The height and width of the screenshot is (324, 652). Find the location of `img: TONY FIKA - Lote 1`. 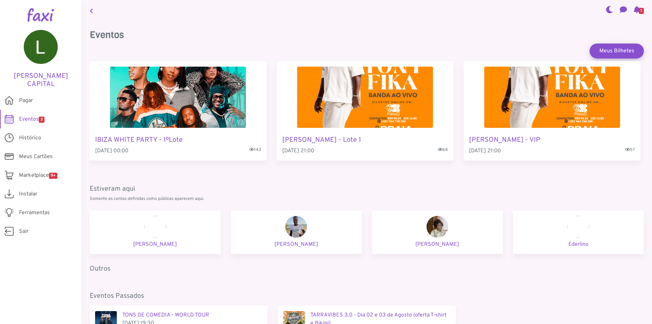

img: TONY FIKA - Lote 1 is located at coordinates (365, 97).